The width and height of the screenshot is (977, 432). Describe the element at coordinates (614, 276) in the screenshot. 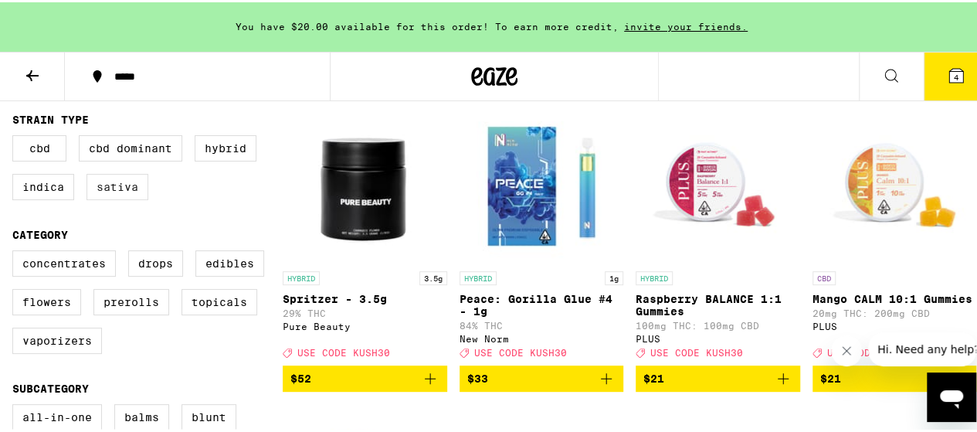

I see `p: 1g` at that location.